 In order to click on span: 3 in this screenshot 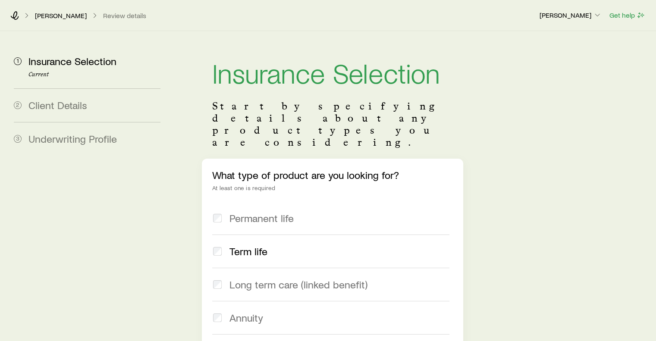, I will do `click(18, 139)`.